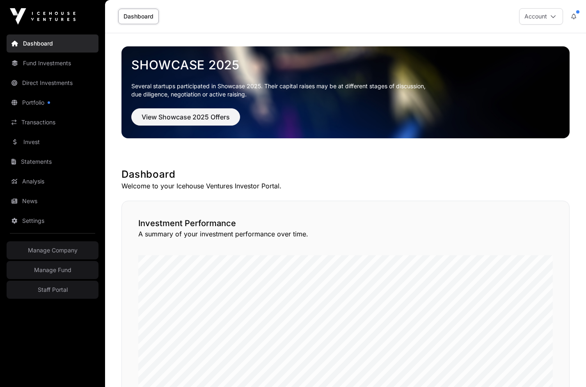  Describe the element at coordinates (53, 250) in the screenshot. I see `a: Manage Company` at that location.